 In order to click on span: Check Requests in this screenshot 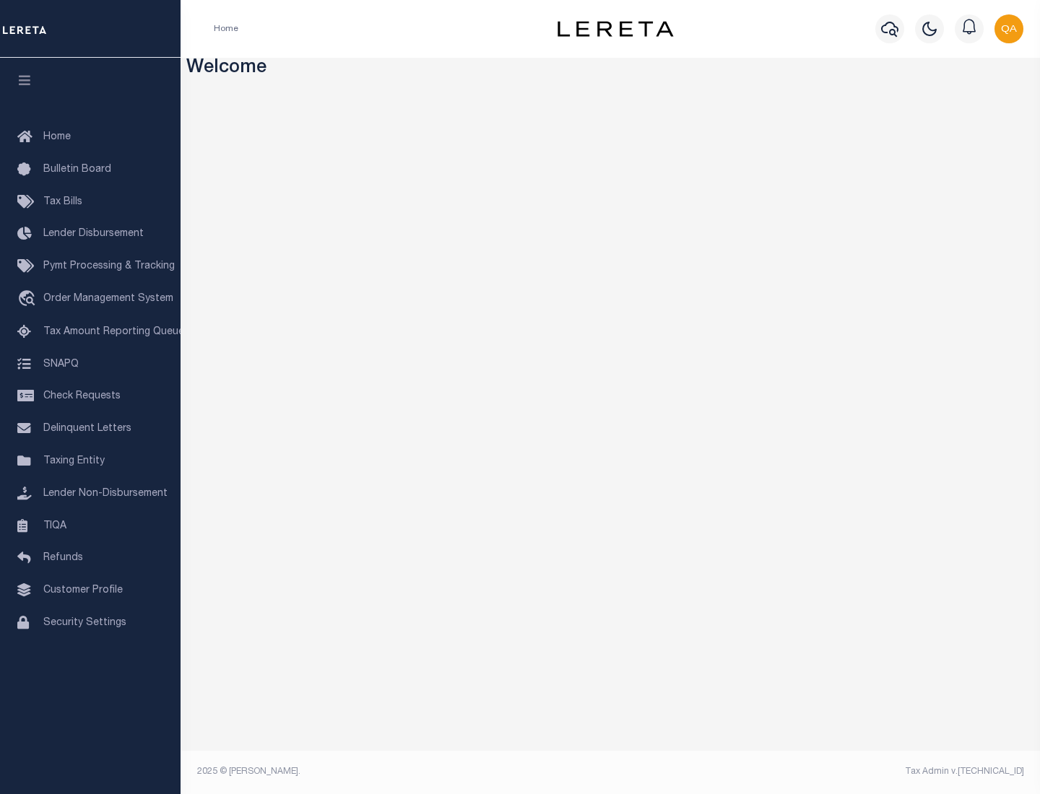, I will do `click(82, 396)`.